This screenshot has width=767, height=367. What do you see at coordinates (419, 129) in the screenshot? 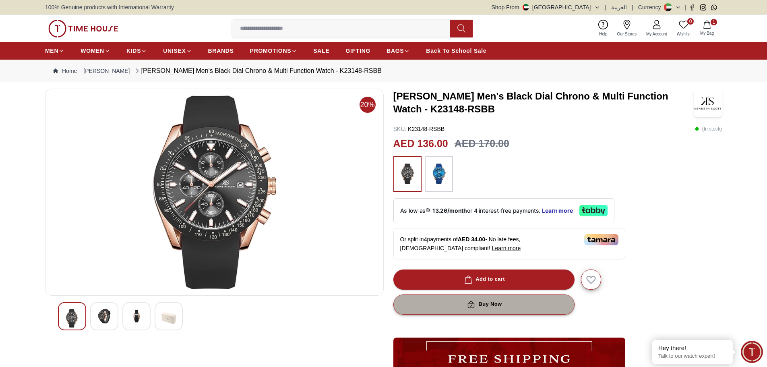
I see `p: K23148-RSBB` at bounding box center [419, 129].